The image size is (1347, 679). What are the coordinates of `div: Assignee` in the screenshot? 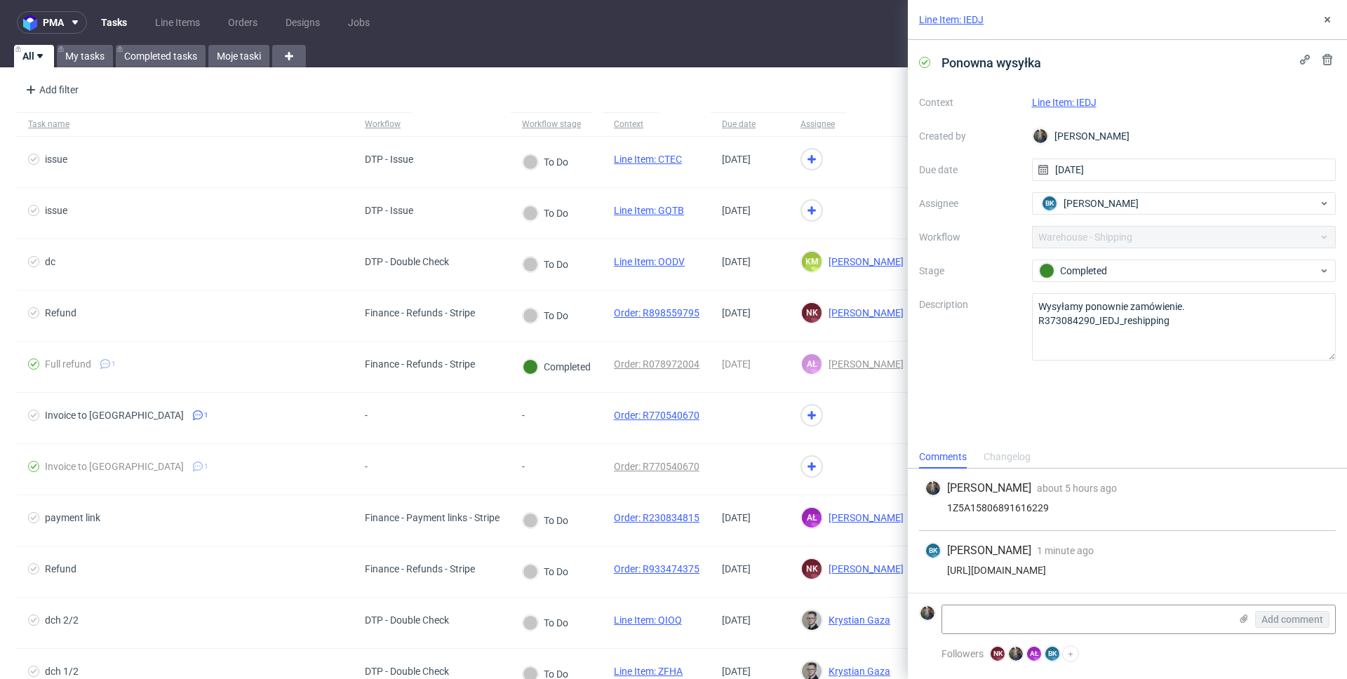 It's located at (817, 124).